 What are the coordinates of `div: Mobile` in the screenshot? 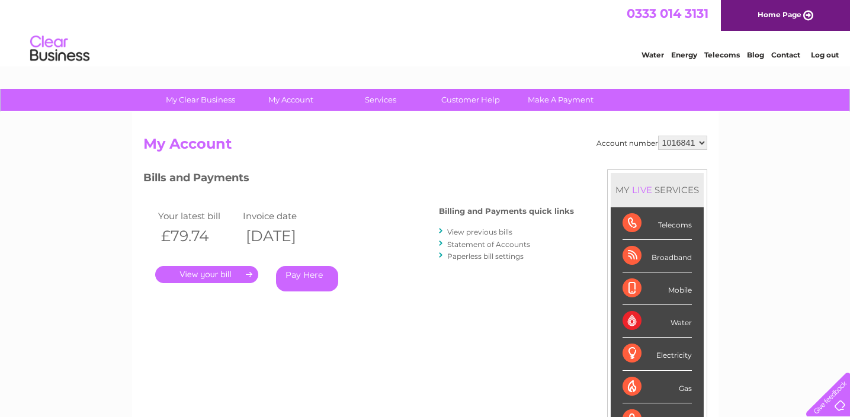 It's located at (657, 288).